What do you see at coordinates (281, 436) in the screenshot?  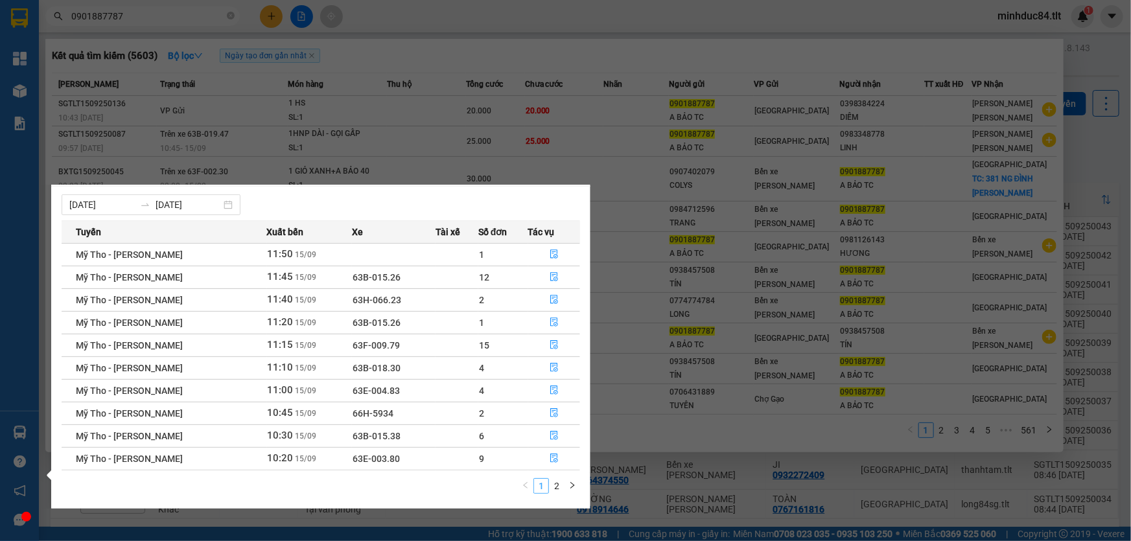 I see `span: 10:30` at bounding box center [281, 436].